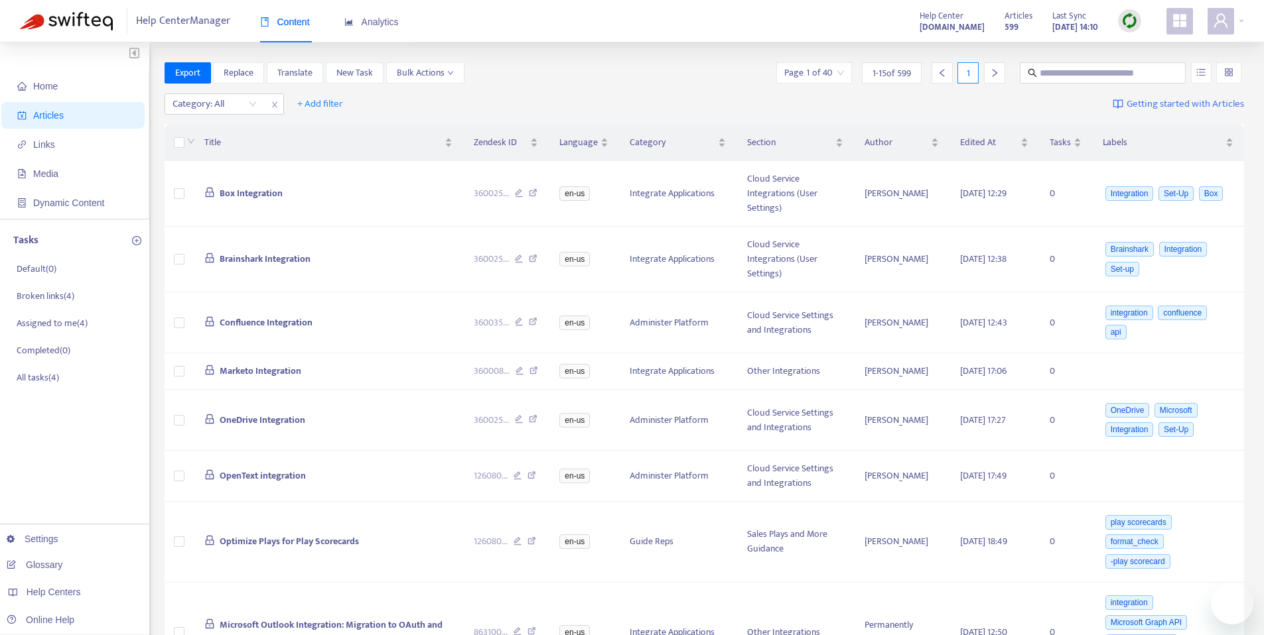 Image resolution: width=1264 pixels, height=635 pixels. What do you see at coordinates (295, 73) in the screenshot?
I see `button: Translate` at bounding box center [295, 73].